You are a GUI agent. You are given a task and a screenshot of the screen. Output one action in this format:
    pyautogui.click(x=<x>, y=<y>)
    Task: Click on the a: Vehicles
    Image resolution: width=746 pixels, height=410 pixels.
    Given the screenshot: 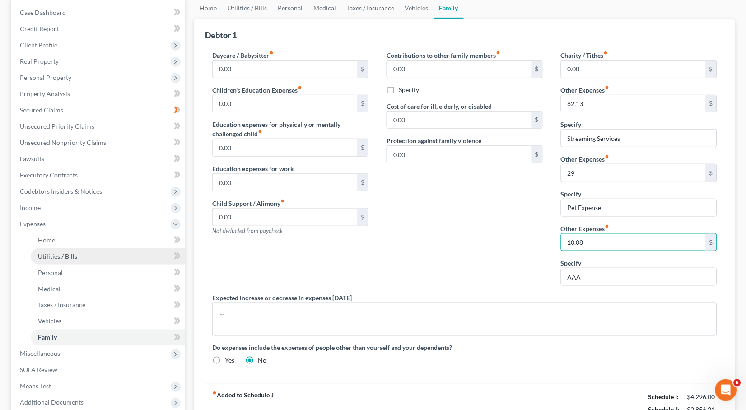 What is the action you would take?
    pyautogui.click(x=108, y=321)
    